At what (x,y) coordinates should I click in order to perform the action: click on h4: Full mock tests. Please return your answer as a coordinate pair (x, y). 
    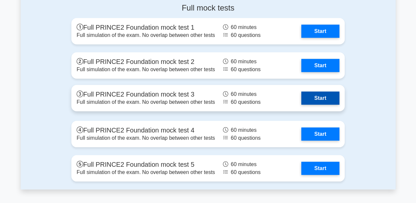
    Looking at the image, I should click on (208, 8).